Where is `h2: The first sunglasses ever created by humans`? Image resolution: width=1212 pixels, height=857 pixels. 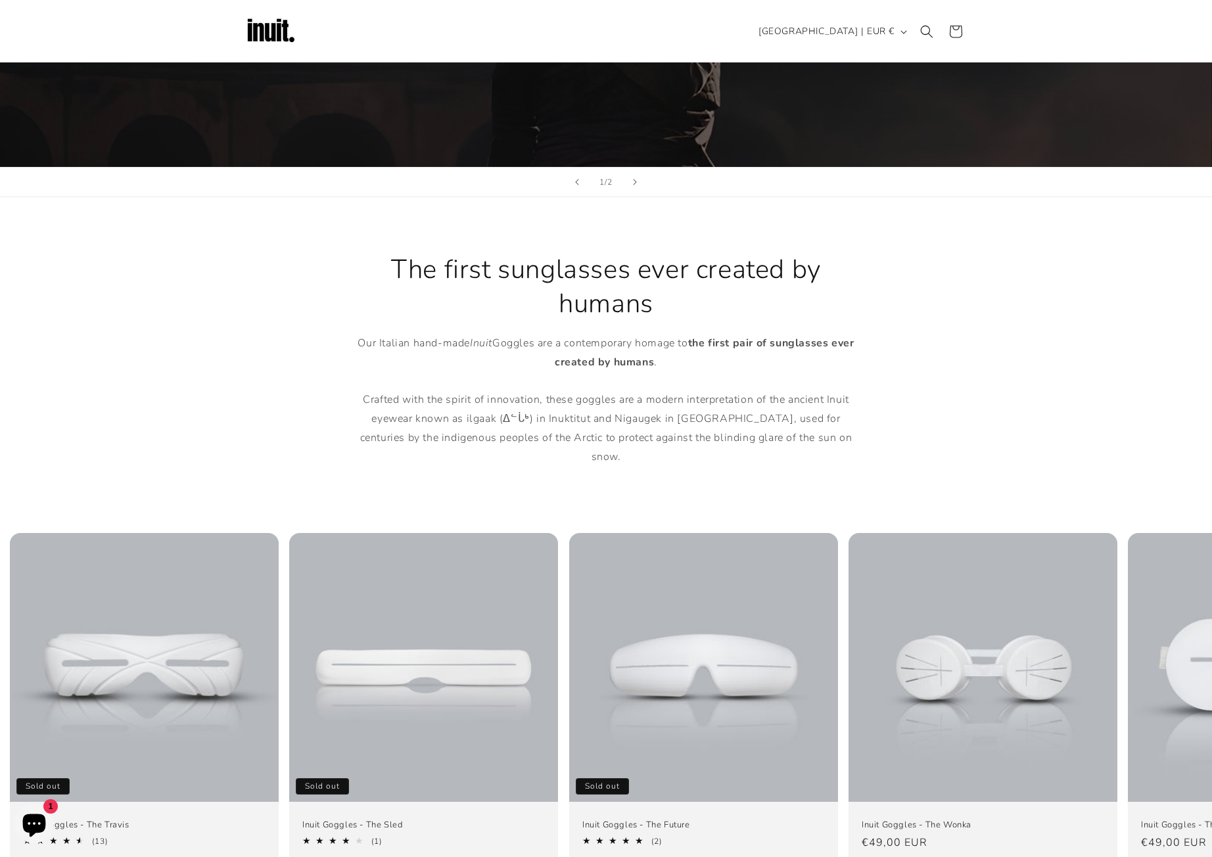 h2: The first sunglasses ever created by humans is located at coordinates (606, 287).